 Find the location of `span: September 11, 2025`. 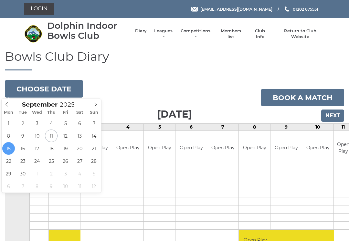

span: September 11, 2025 is located at coordinates (51, 136).